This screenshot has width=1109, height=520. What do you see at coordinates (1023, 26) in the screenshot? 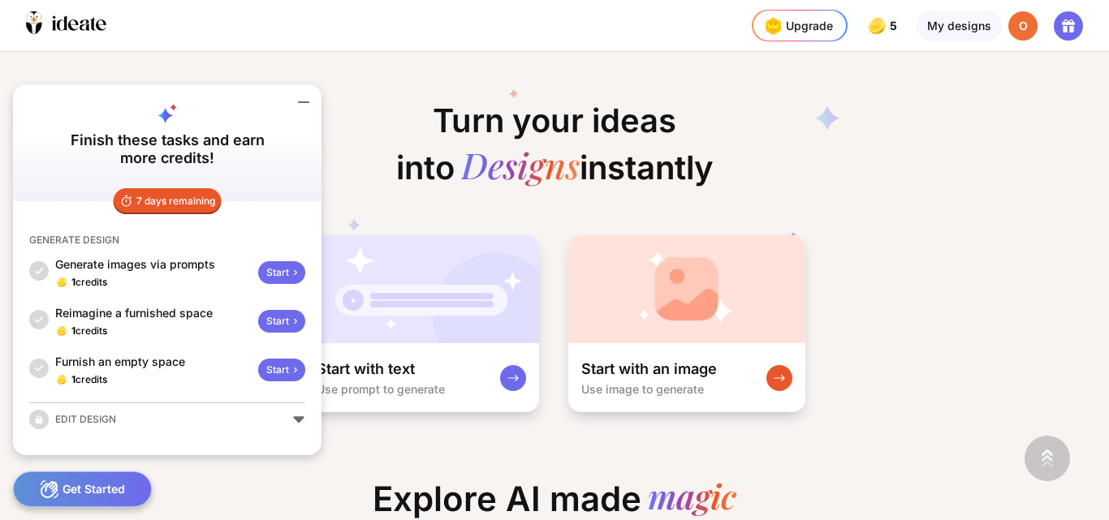
I see `div: O` at bounding box center [1023, 26].